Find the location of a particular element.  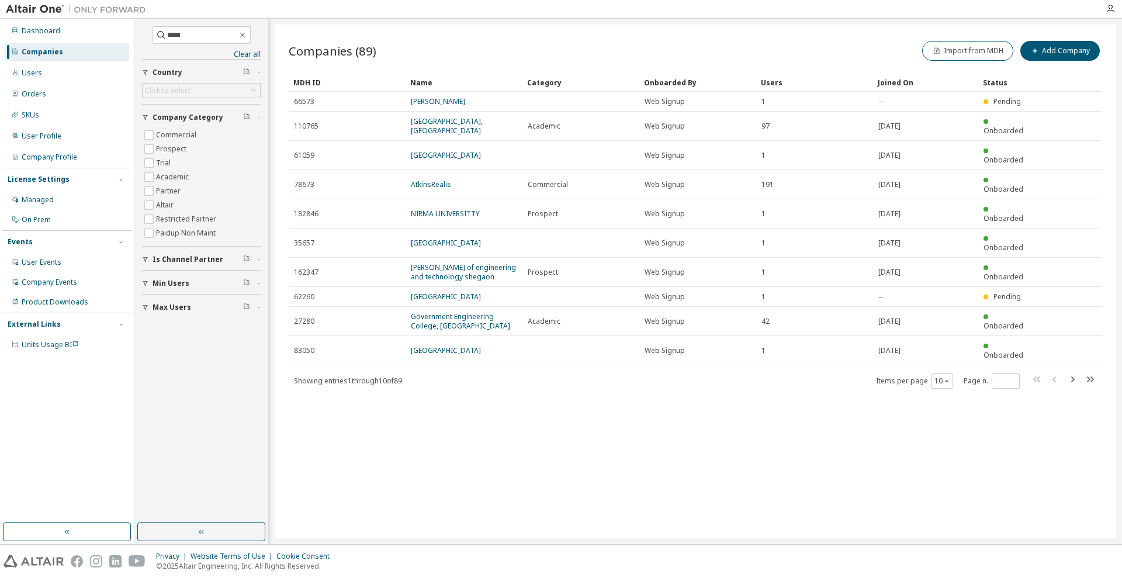

img: instagram.svg is located at coordinates (96, 561).